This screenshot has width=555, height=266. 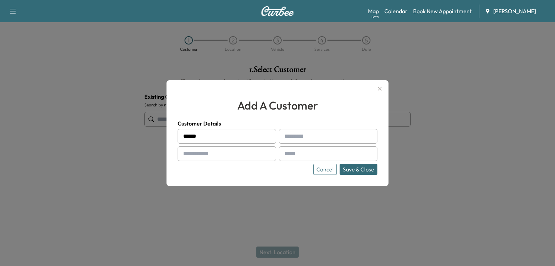 What do you see at coordinates (373, 11) in the screenshot?
I see `a: MapBeta` at bounding box center [373, 11].